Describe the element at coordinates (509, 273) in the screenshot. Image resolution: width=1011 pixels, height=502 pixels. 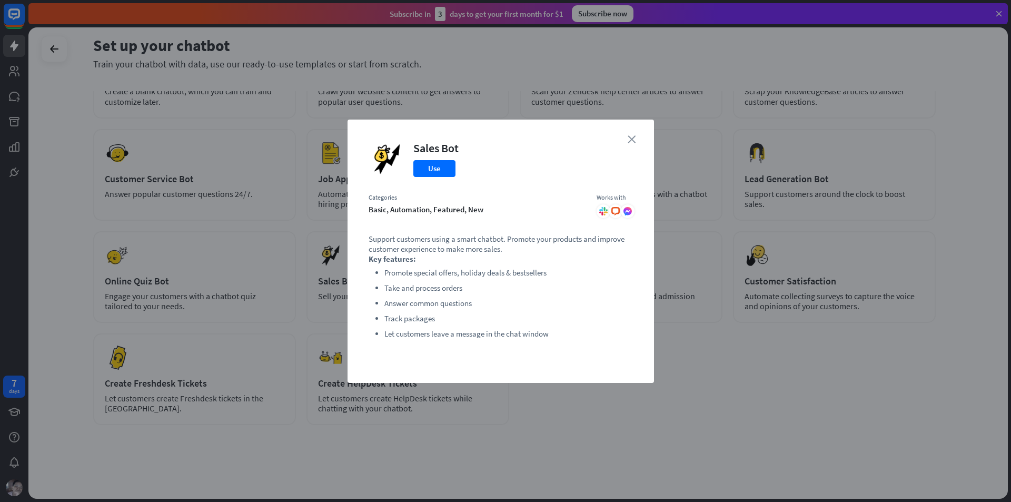
I see `li: Promote special offers, holiday deals & bestsellers` at that location.